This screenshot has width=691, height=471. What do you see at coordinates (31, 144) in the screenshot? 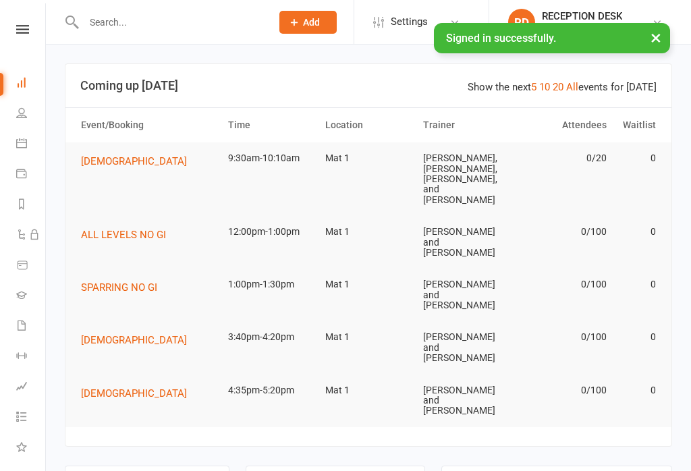
I see `a: Calendar` at bounding box center [31, 144].